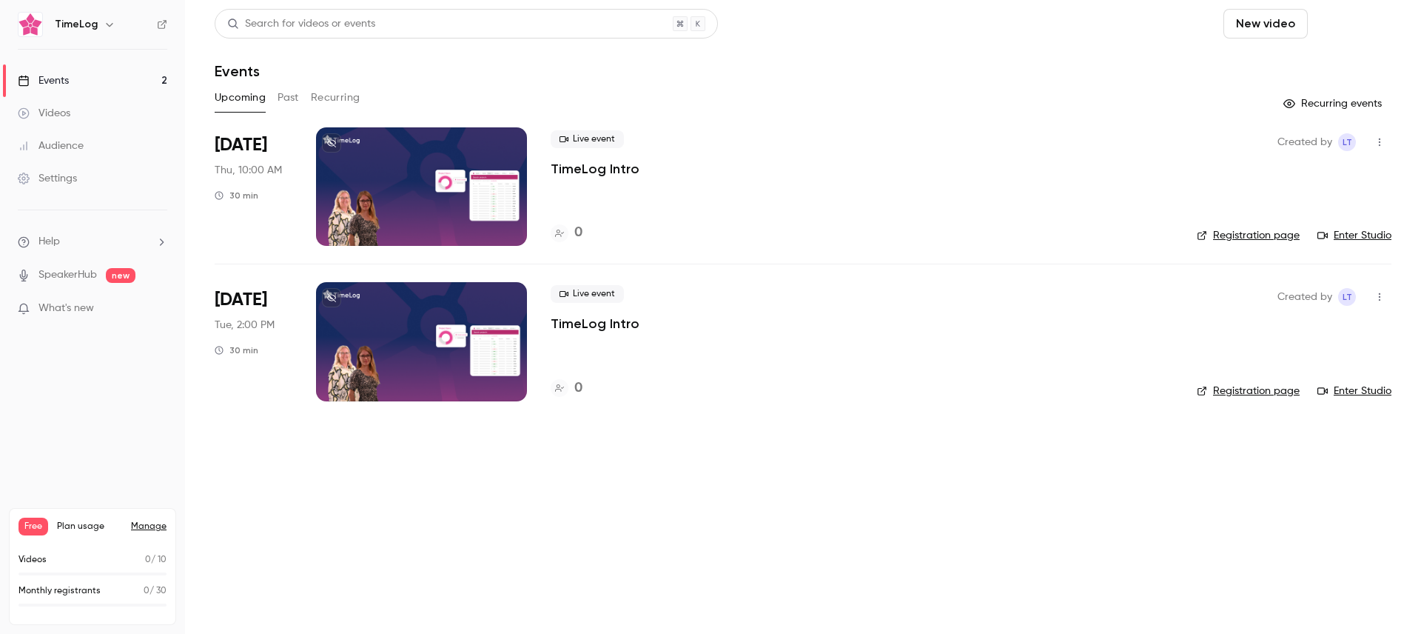 This screenshot has width=1421, height=634. I want to click on p: Monthly registrants, so click(59, 591).